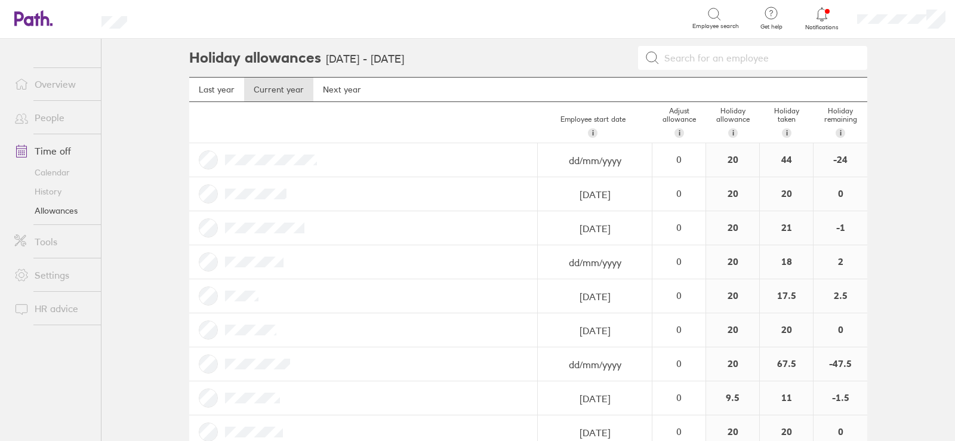 This screenshot has width=955, height=441. What do you see at coordinates (733, 122) in the screenshot?
I see `div: Holiday allowance` at bounding box center [733, 122].